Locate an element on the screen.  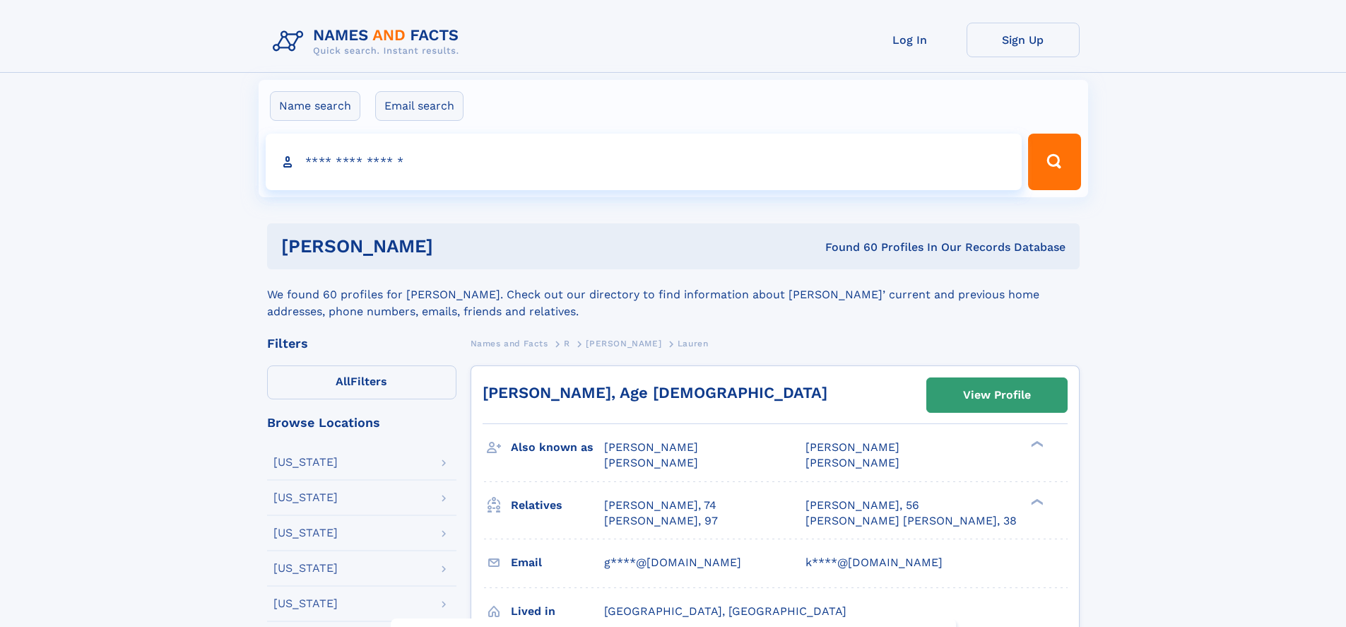
span: All is located at coordinates (343, 381).